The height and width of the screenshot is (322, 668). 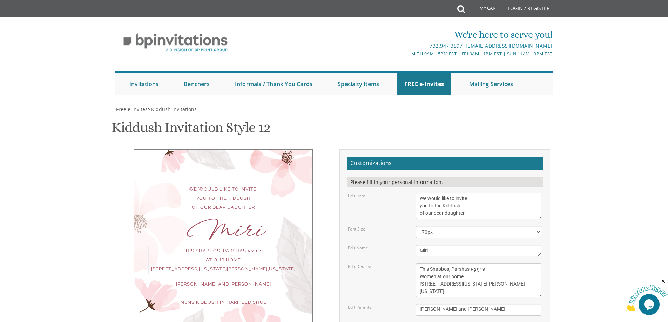 I want to click on a: Free e-Invites, so click(x=131, y=109).